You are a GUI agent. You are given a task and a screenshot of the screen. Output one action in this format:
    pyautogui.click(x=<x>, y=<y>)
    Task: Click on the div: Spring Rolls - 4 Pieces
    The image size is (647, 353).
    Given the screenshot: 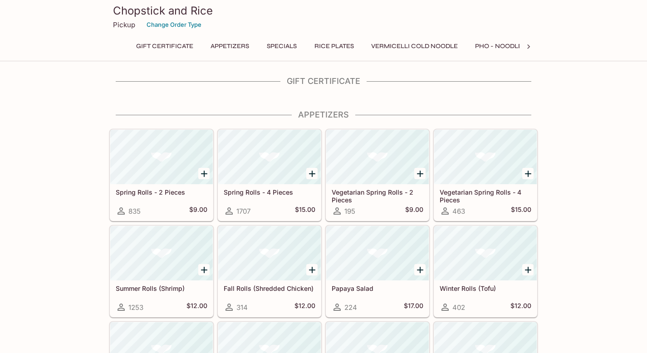 What is the action you would take?
    pyautogui.click(x=269, y=157)
    